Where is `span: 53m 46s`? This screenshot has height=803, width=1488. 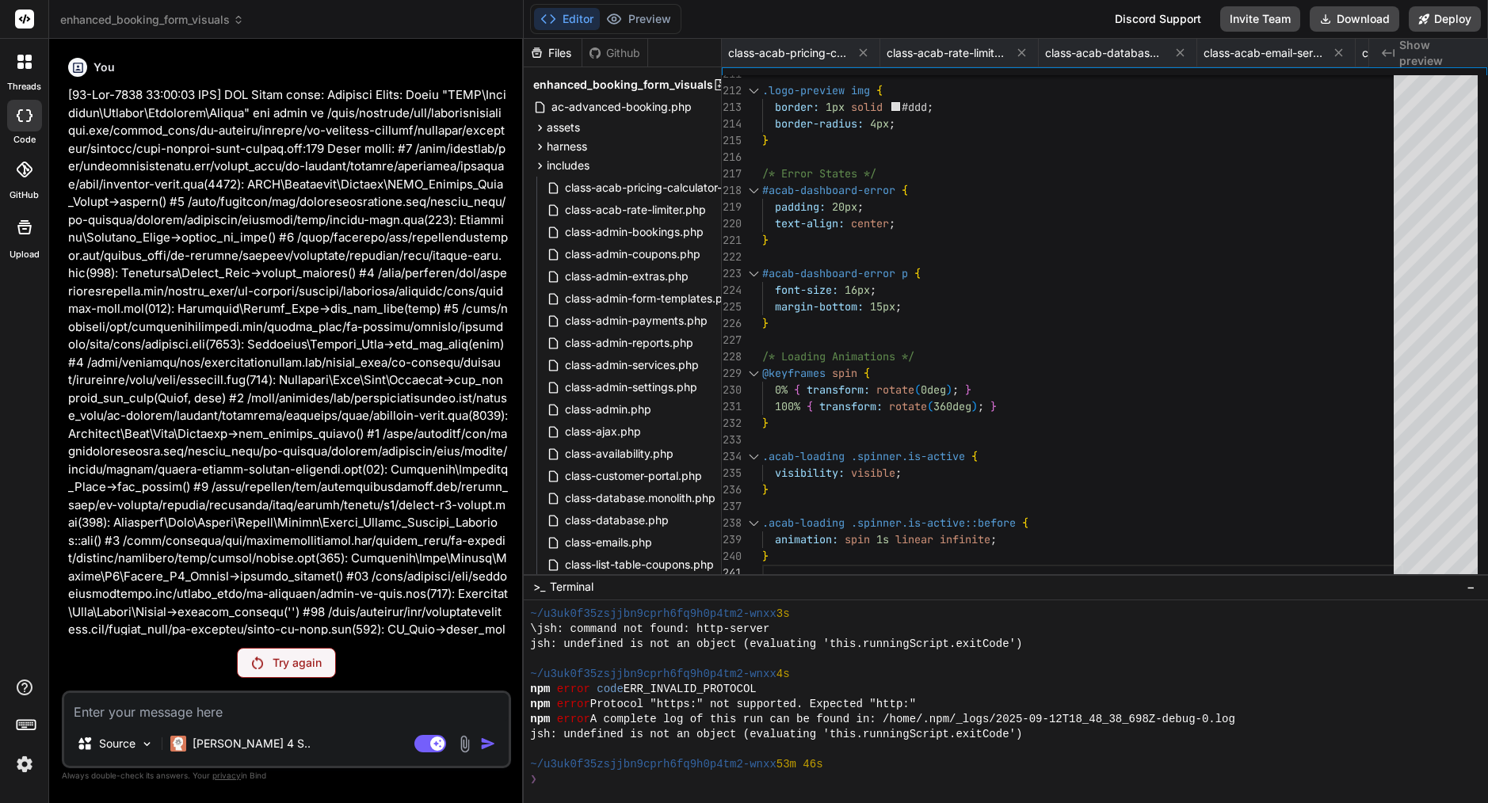 span: 53m 46s is located at coordinates (799, 765).